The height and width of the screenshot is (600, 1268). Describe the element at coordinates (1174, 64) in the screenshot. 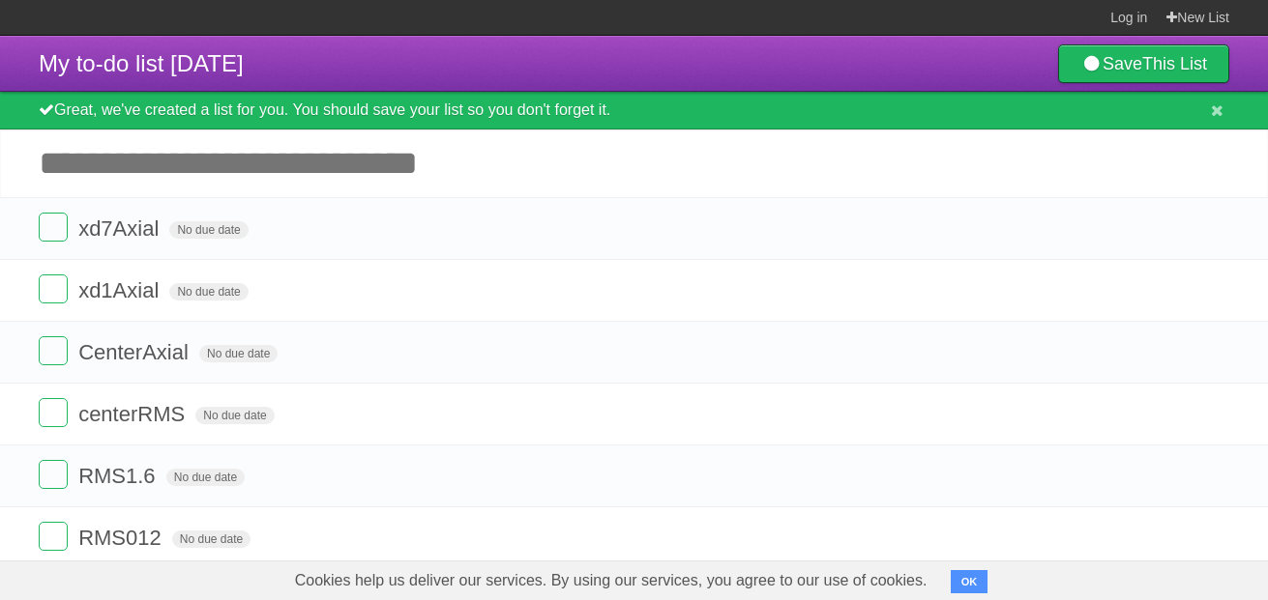

I see `b: This List` at that location.